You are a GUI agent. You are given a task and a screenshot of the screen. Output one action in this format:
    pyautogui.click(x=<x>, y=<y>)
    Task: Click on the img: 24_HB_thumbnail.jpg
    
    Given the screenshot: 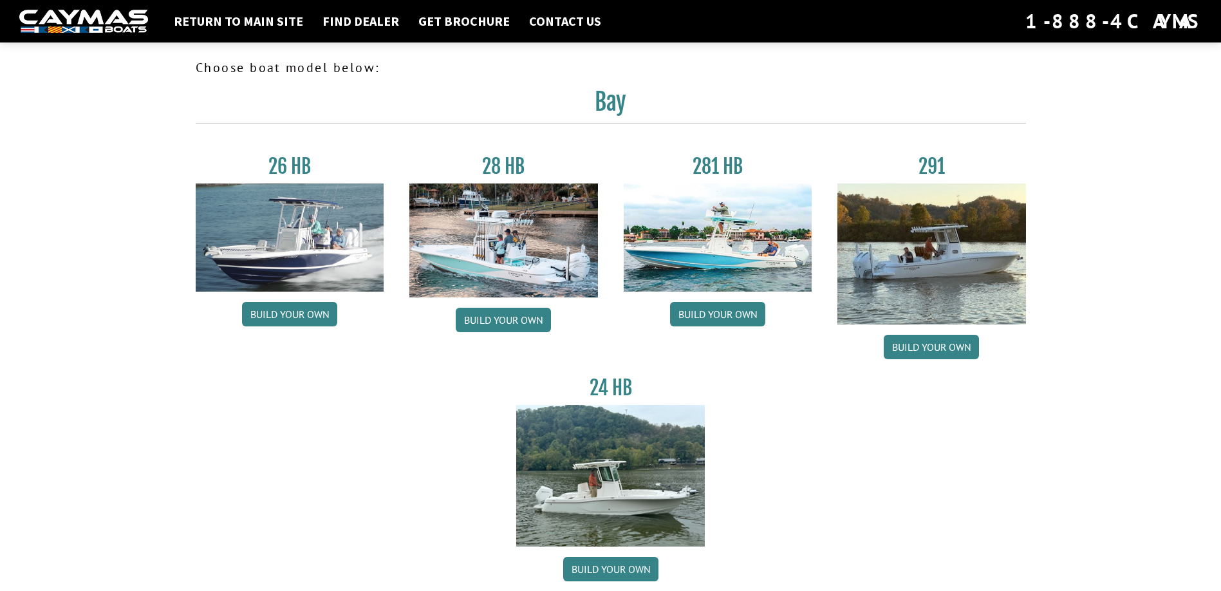 What is the action you would take?
    pyautogui.click(x=610, y=475)
    